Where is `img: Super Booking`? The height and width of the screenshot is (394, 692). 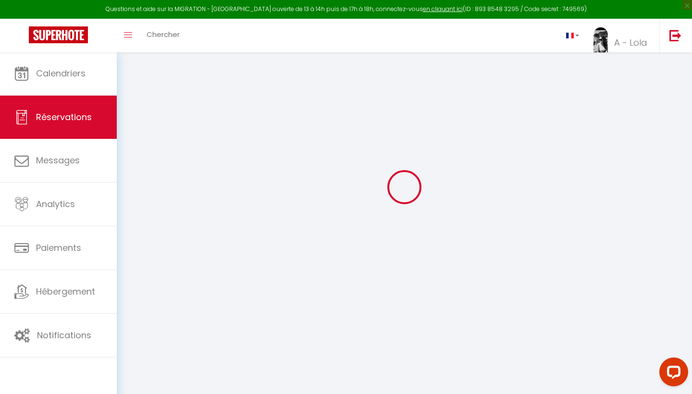 img: Super Booking is located at coordinates (58, 35).